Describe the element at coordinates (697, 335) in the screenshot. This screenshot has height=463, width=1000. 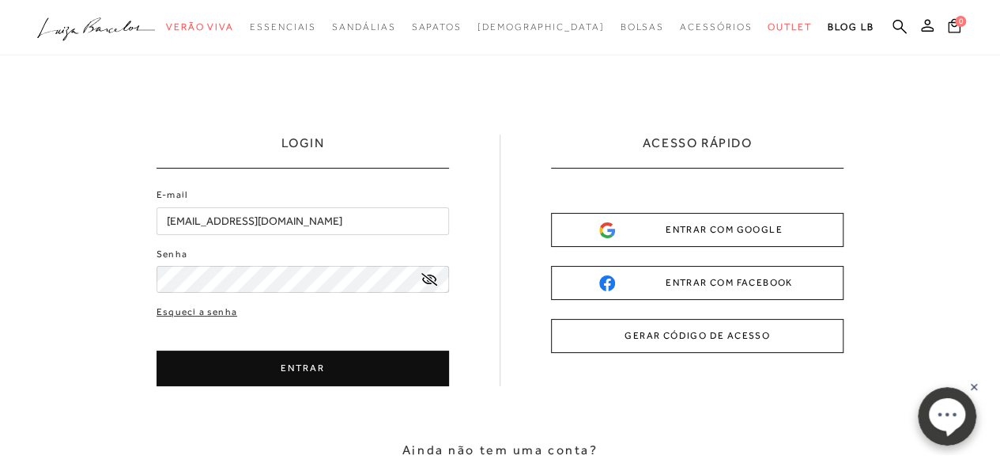
I see `button: GERAR CÓDIGO DE ACESSO` at that location.